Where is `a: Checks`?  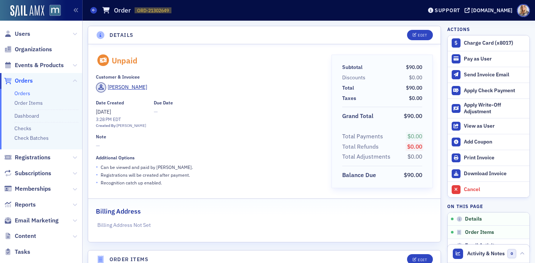 a: Checks is located at coordinates (23, 128).